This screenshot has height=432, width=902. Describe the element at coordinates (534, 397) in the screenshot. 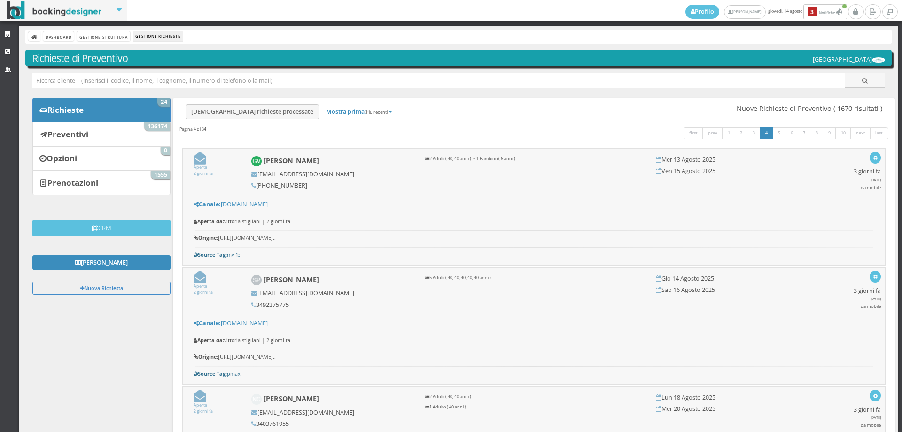

I see `p: 2 Adulti ( 40, 40 anni )` at that location.